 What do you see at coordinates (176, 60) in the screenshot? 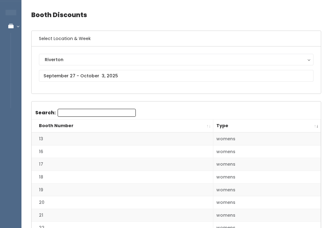
I see `div: Riverton` at bounding box center [176, 60].